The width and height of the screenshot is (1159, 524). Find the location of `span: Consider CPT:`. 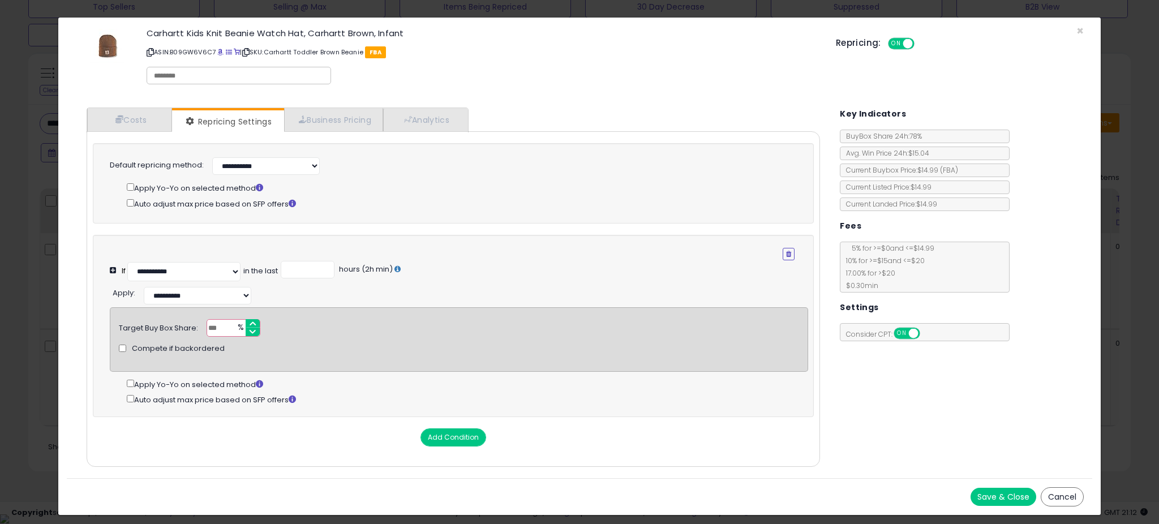

span: Consider CPT: is located at coordinates (888, 334).